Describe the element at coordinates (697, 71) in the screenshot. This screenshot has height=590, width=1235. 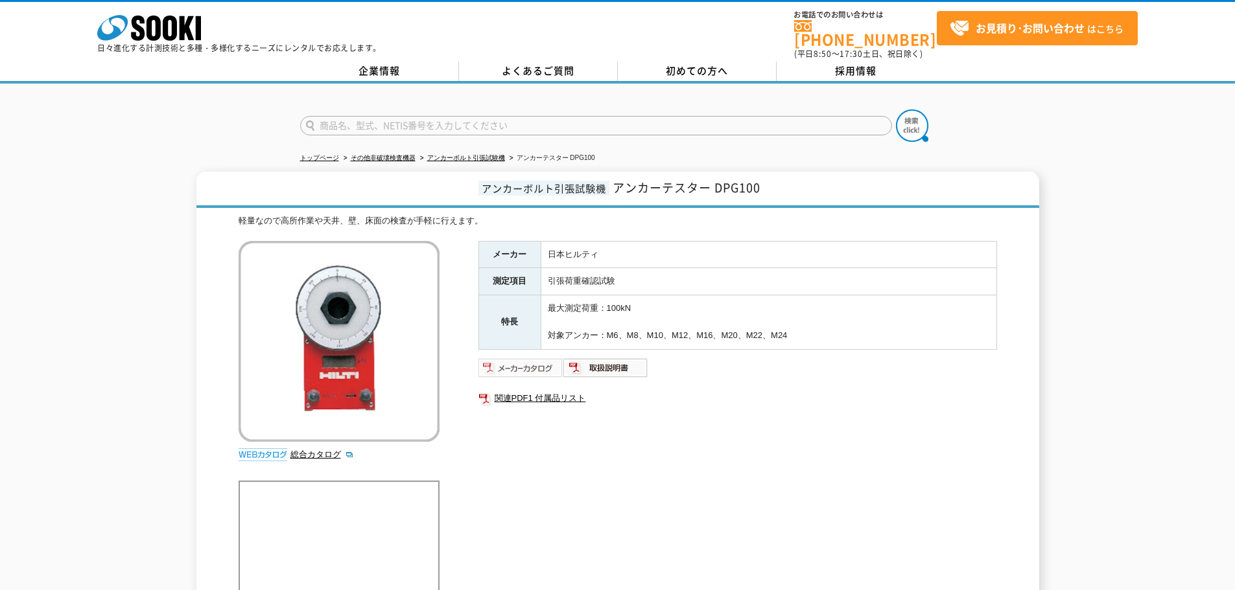
I see `a: 初めての方へ` at that location.